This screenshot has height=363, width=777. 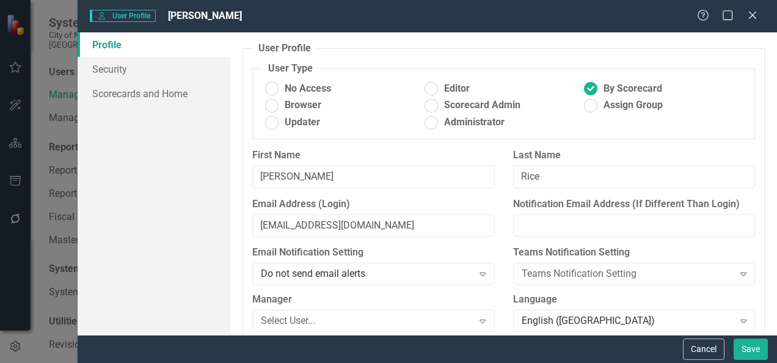 I want to click on span: Assign Group, so click(x=632, y=105).